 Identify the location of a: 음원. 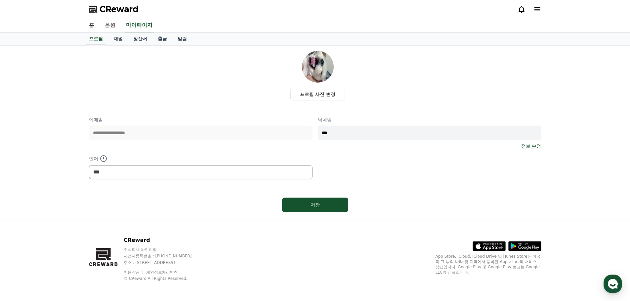
(110, 25).